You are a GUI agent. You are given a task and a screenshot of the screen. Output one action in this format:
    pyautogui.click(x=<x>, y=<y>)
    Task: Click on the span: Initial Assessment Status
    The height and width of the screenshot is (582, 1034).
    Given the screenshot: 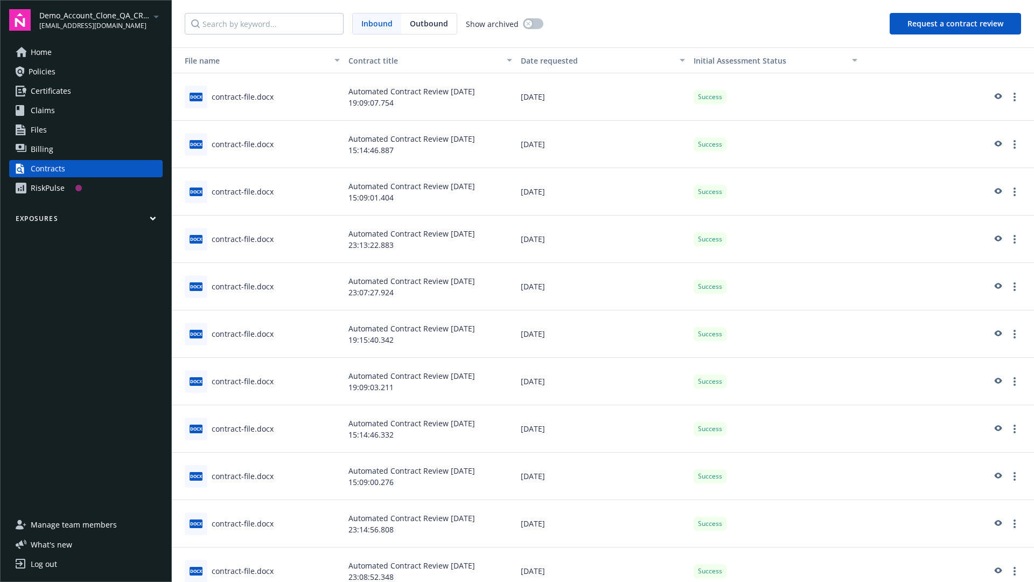 What is the action you would take?
    pyautogui.click(x=740, y=60)
    